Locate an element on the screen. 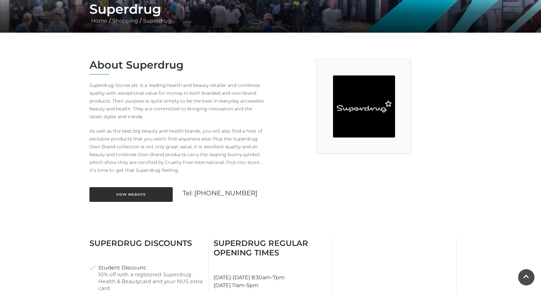 Image resolution: width=541 pixels, height=292 pixels. h3: Superdrug Regular Opening Times is located at coordinates (270, 248).